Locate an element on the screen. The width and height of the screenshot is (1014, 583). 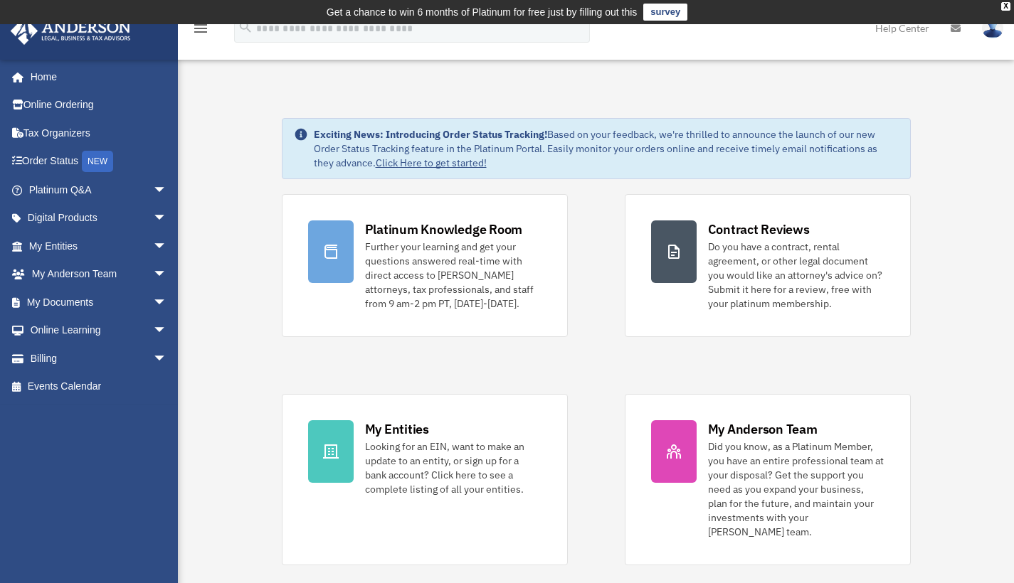
div: Further your learning and get your questions answered real-time with direct access to [PERSON_NAM... is located at coordinates (453, 275).